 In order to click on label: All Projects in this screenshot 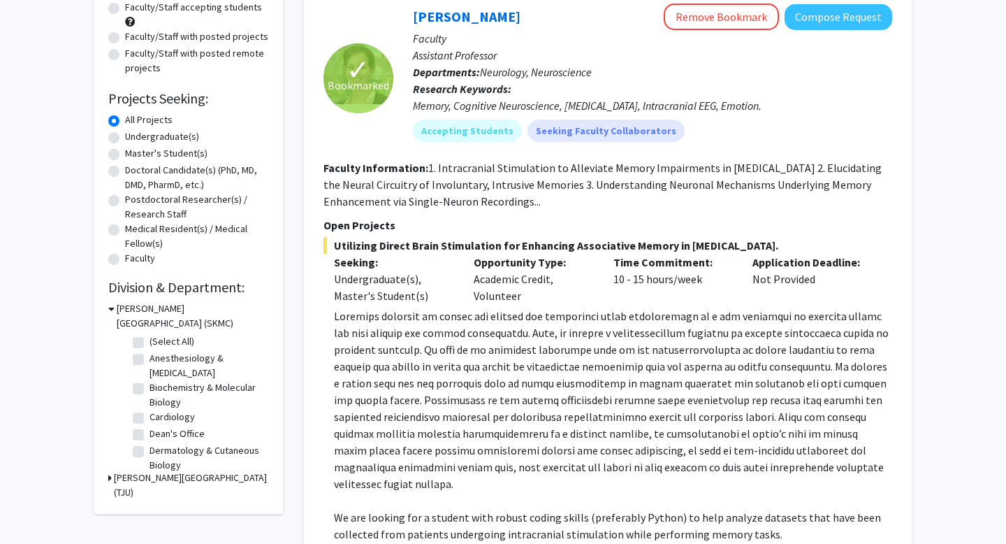, I will do `click(149, 120)`.